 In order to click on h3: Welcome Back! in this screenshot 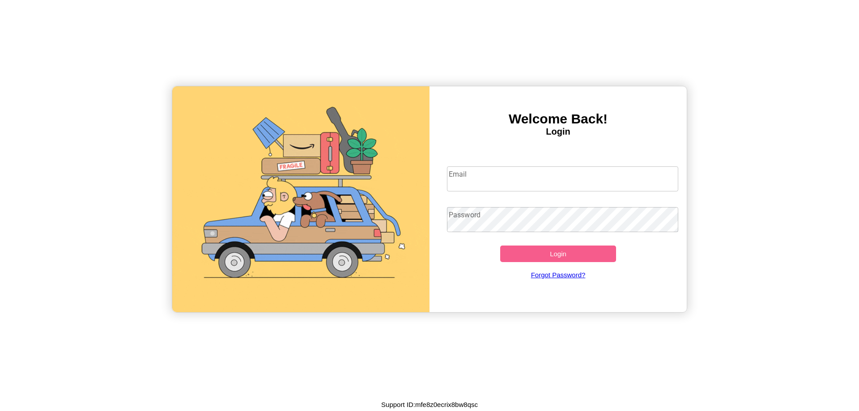, I will do `click(558, 119)`.